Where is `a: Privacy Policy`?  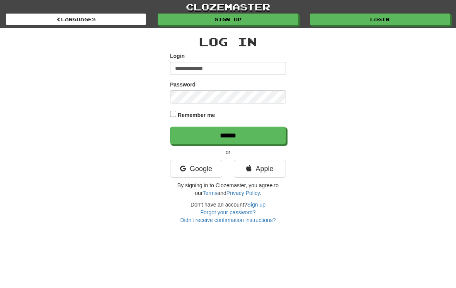
a: Privacy Policy is located at coordinates (243, 193).